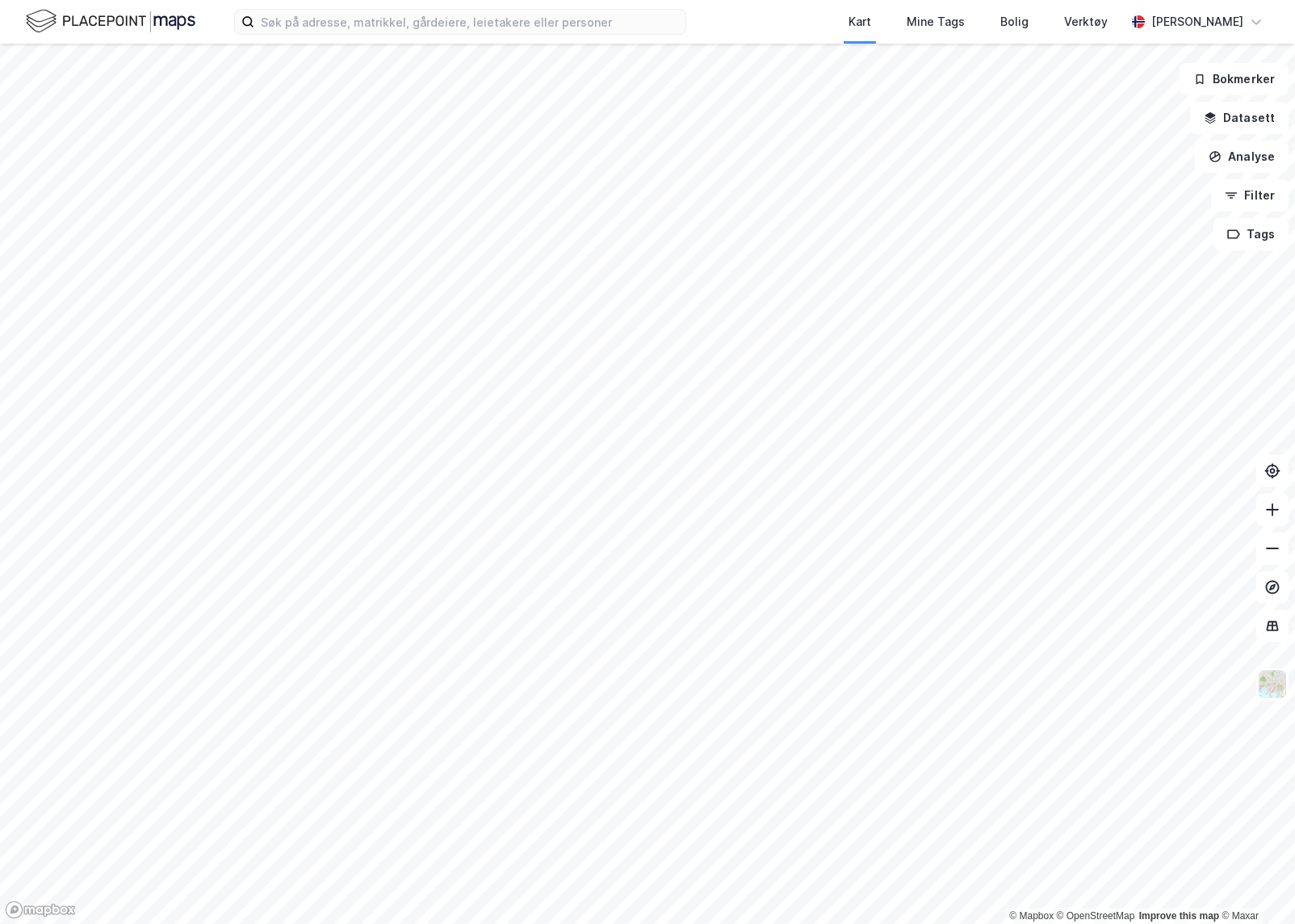 The width and height of the screenshot is (1295, 924). What do you see at coordinates (936, 22) in the screenshot?
I see `div: Mine Tags` at bounding box center [936, 22].